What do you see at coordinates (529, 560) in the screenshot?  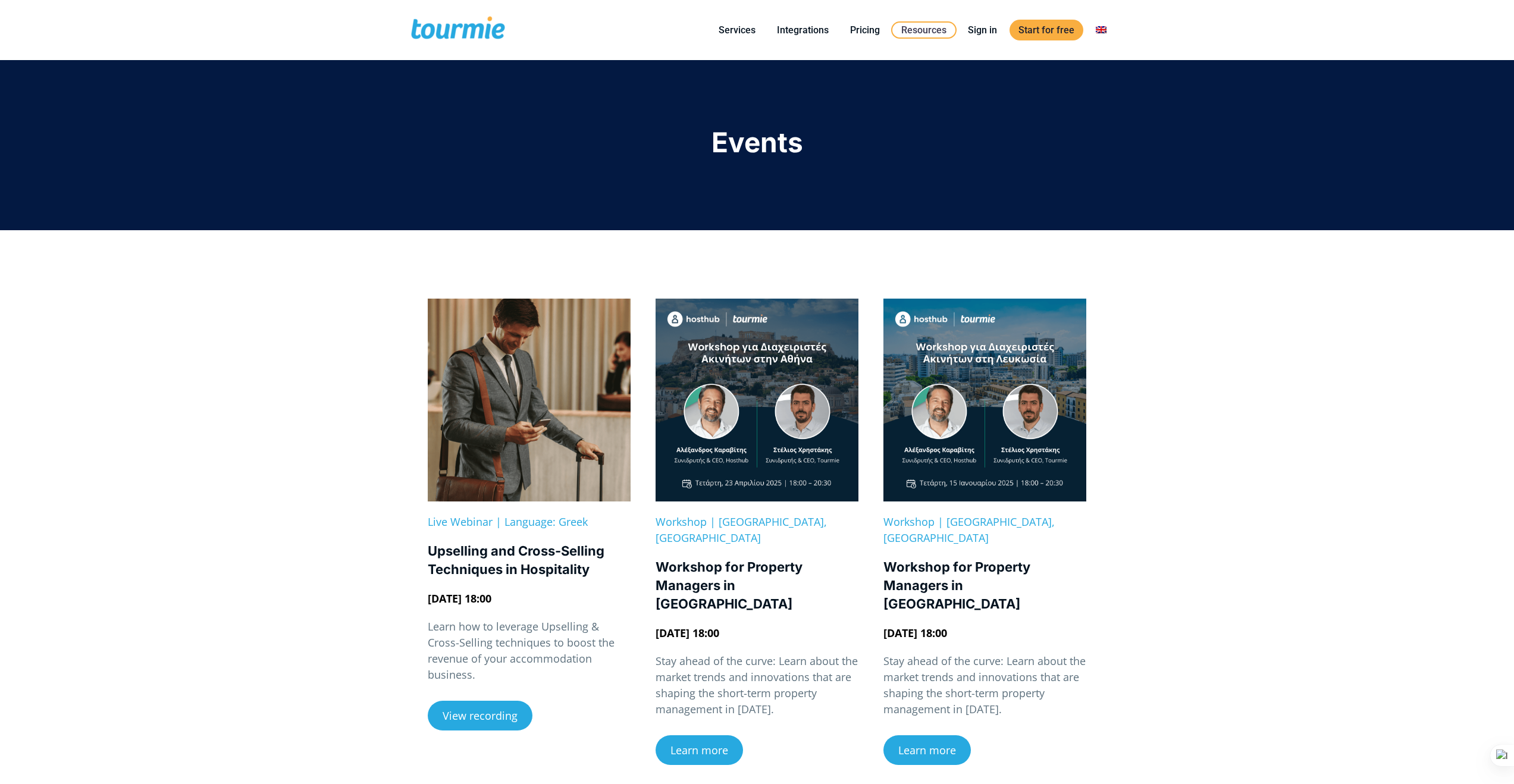 I see `div: Upselling and Cross-Selling Techniques in Hospitality` at bounding box center [529, 560].